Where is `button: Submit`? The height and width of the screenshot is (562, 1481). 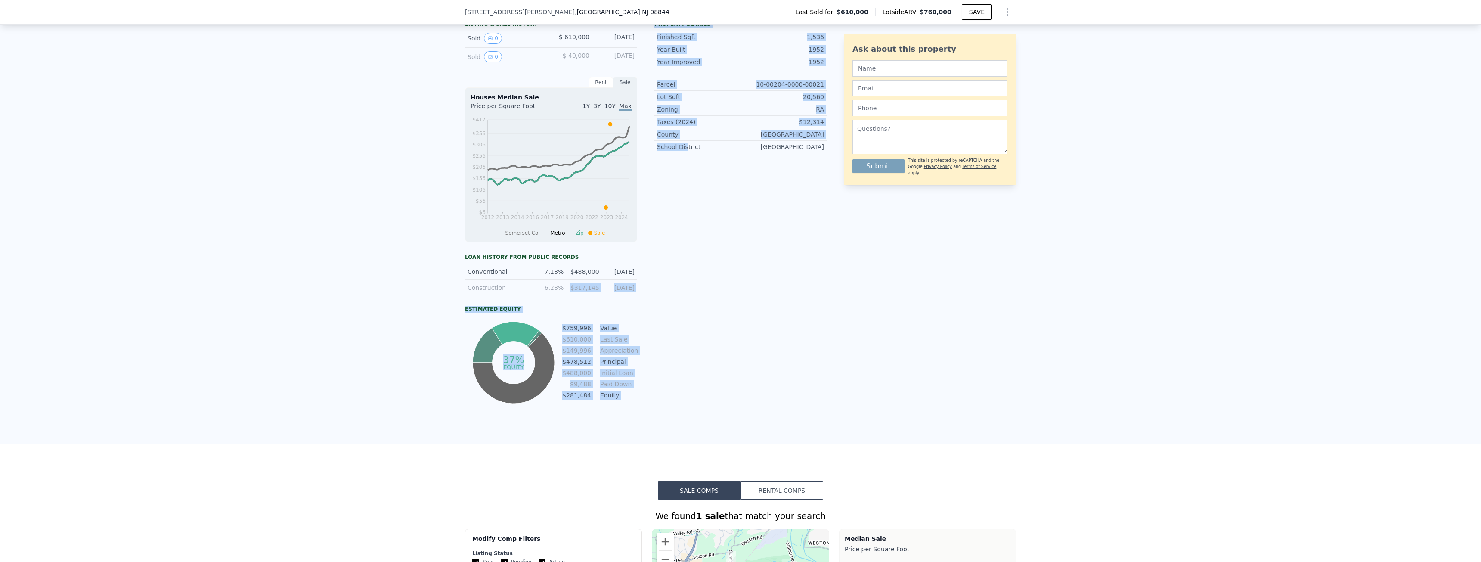 button: Submit is located at coordinates (878, 166).